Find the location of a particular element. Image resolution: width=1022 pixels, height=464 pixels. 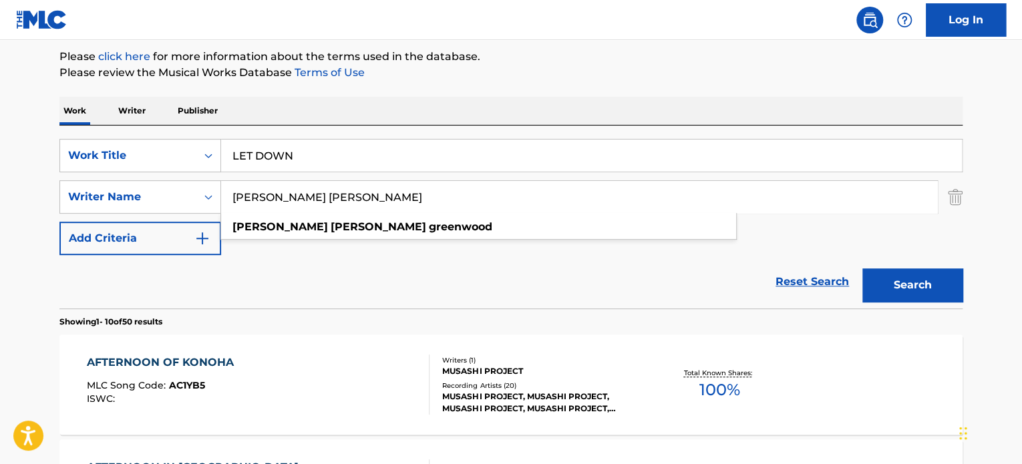

img: Delete Criterion is located at coordinates (955, 197).